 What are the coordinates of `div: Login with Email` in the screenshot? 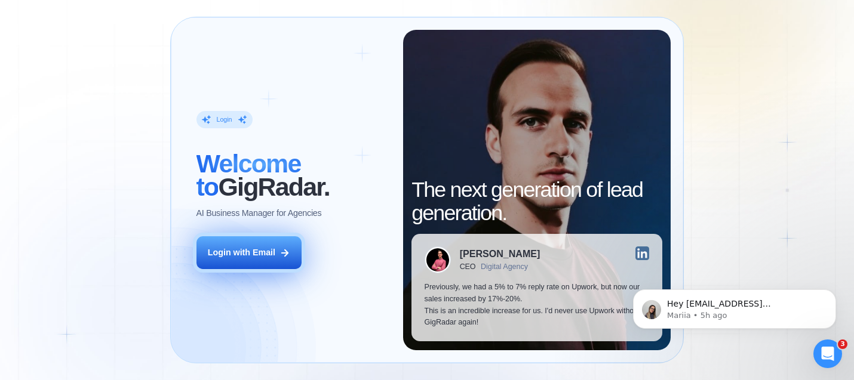 It's located at (241, 253).